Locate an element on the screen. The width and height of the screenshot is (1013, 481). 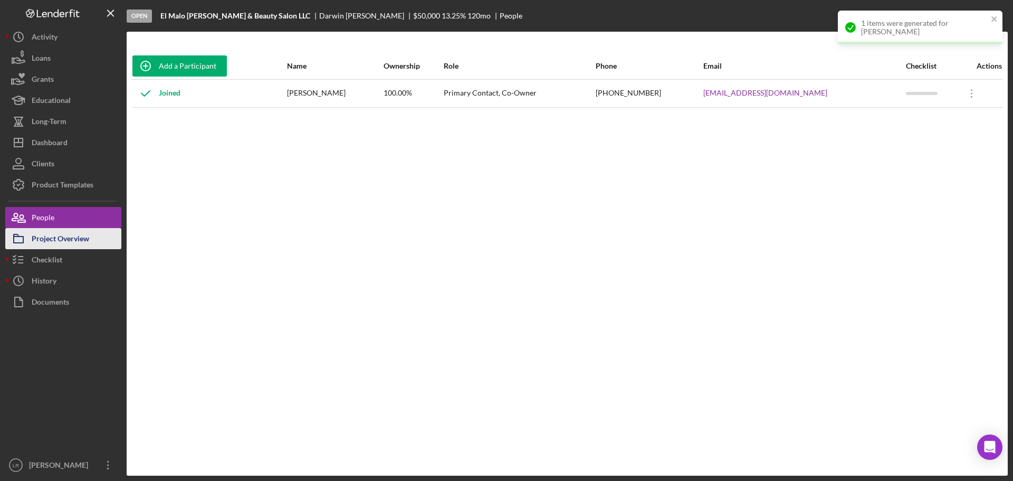
button: Grants is located at coordinates (63, 79).